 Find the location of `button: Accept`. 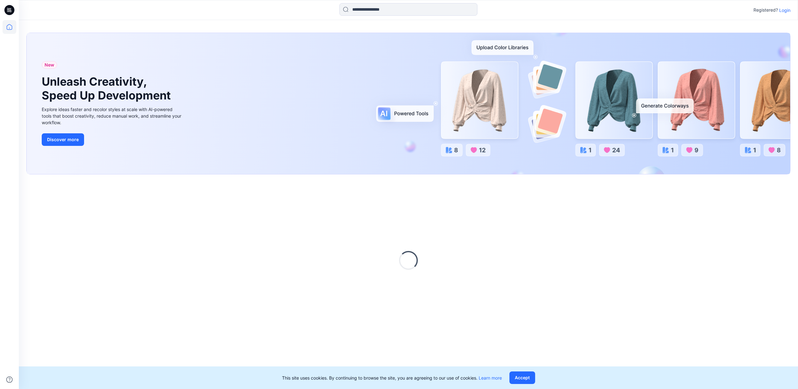

button: Accept is located at coordinates (522, 377).